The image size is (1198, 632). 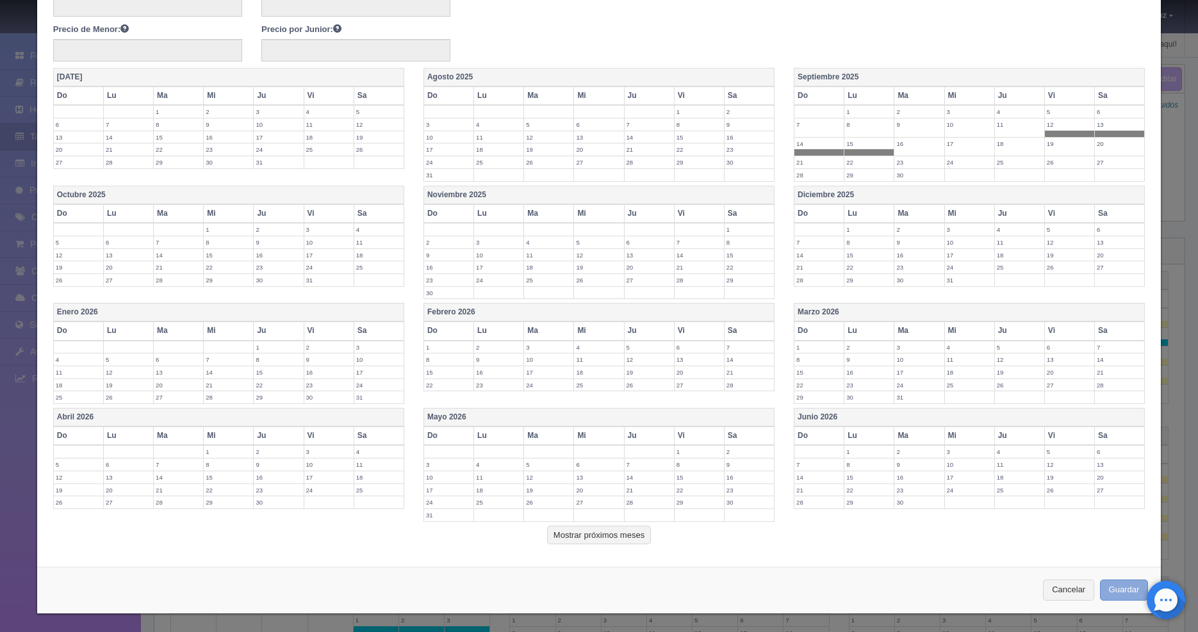 I want to click on label: Precio por Junior:, so click(x=301, y=29).